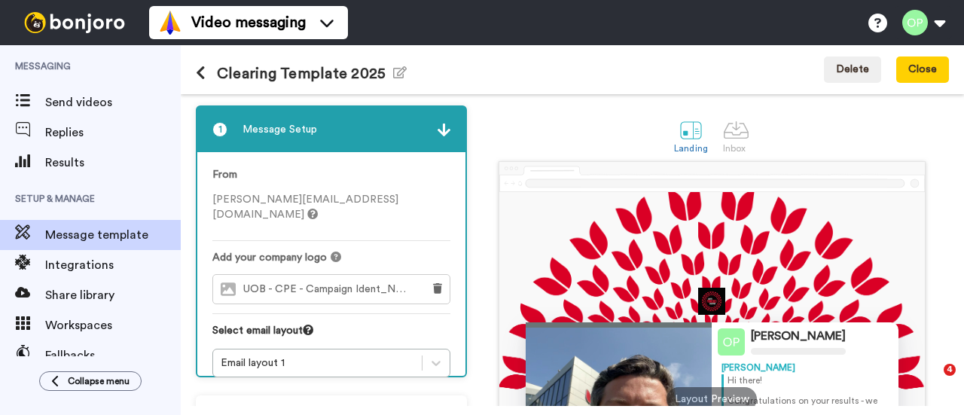 This screenshot has width=964, height=415. I want to click on img: vm-color.svg, so click(170, 23).